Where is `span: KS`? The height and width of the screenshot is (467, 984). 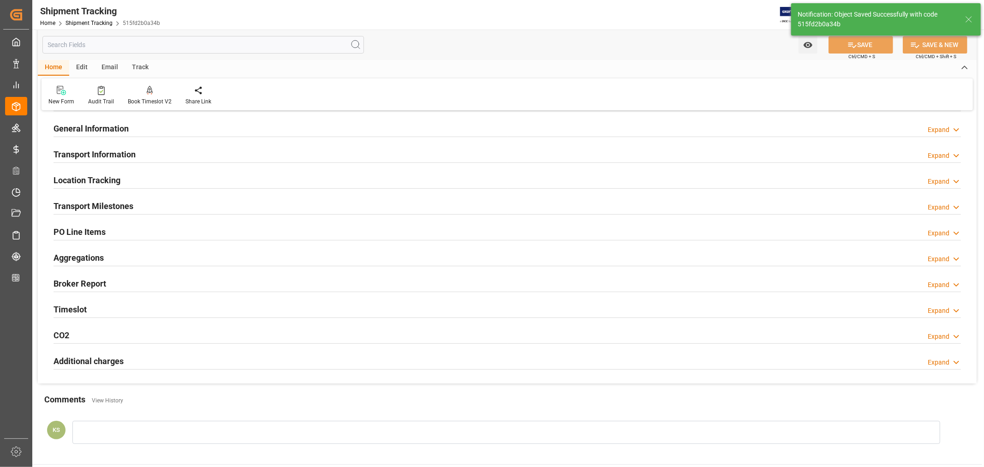
span: KS is located at coordinates (56, 430).